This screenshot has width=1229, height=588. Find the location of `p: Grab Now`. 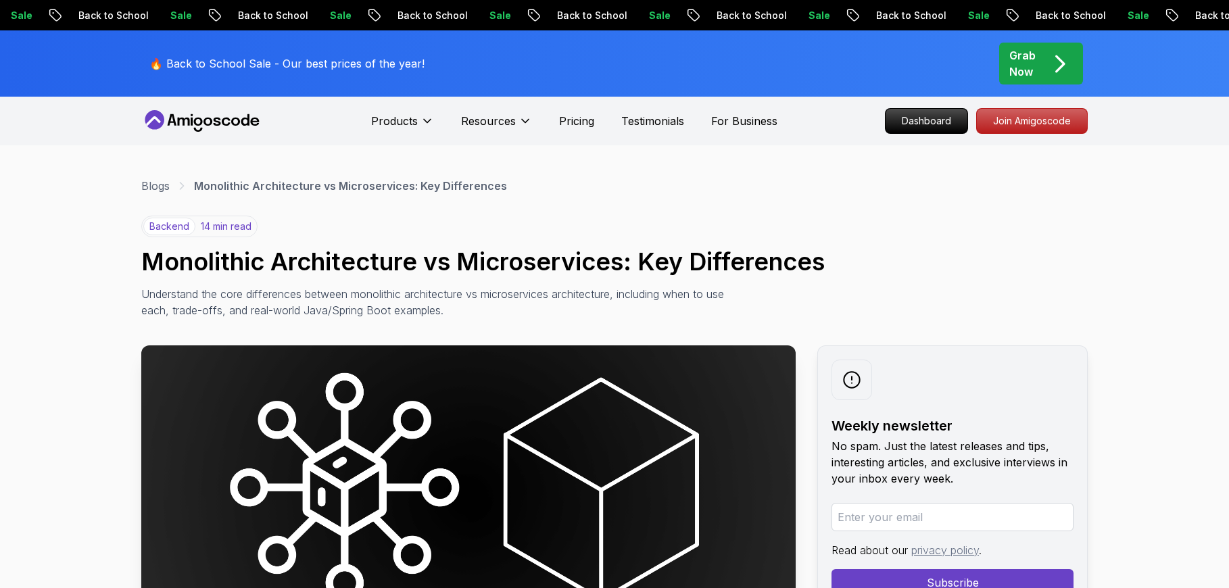

p: Grab Now is located at coordinates (1022, 64).